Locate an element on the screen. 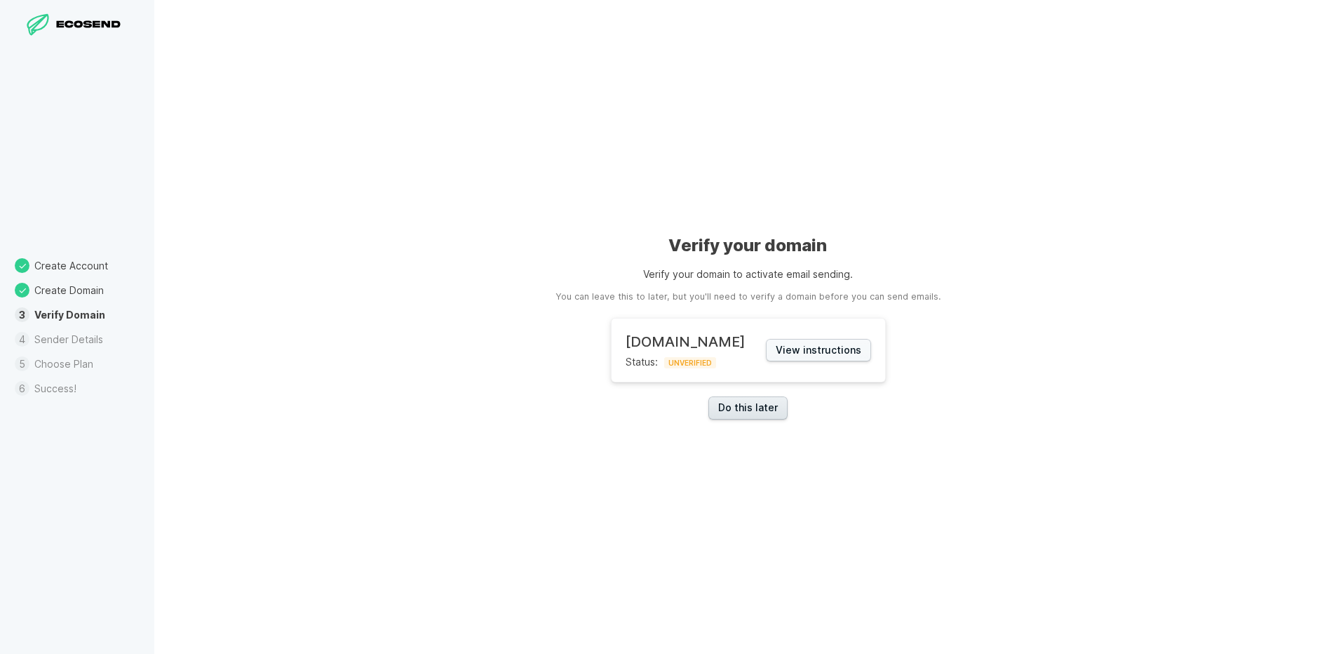  span: UNVERIFIED is located at coordinates (690, 363).